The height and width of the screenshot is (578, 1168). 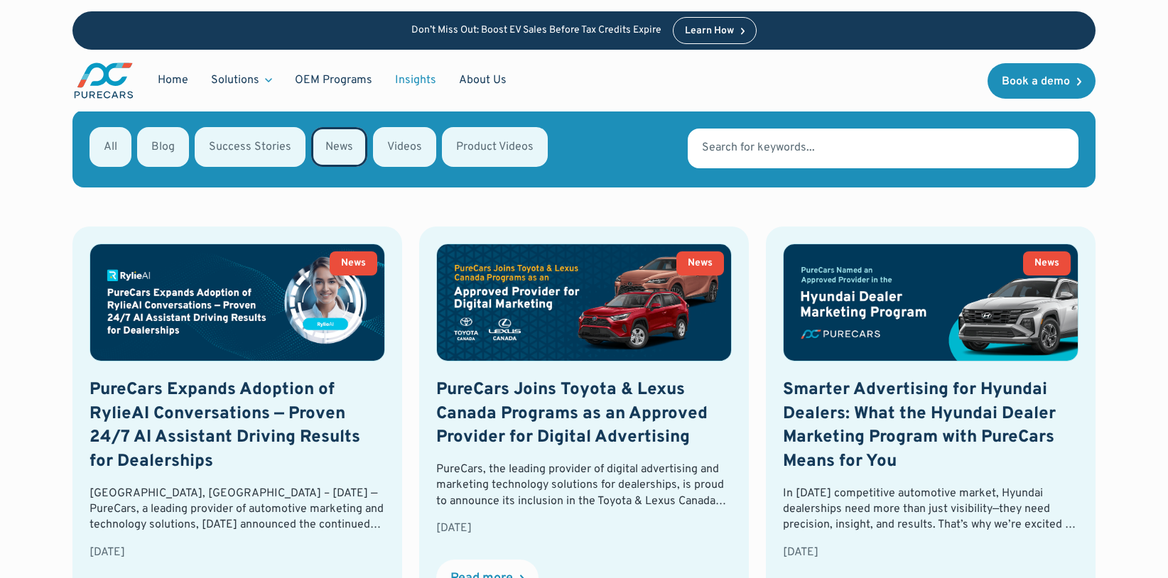 I want to click on h2: PureCars Expands Adoption of RylieAI Conversations — Proven 24/7 AI Assistant Driving Results for..., so click(x=237, y=426).